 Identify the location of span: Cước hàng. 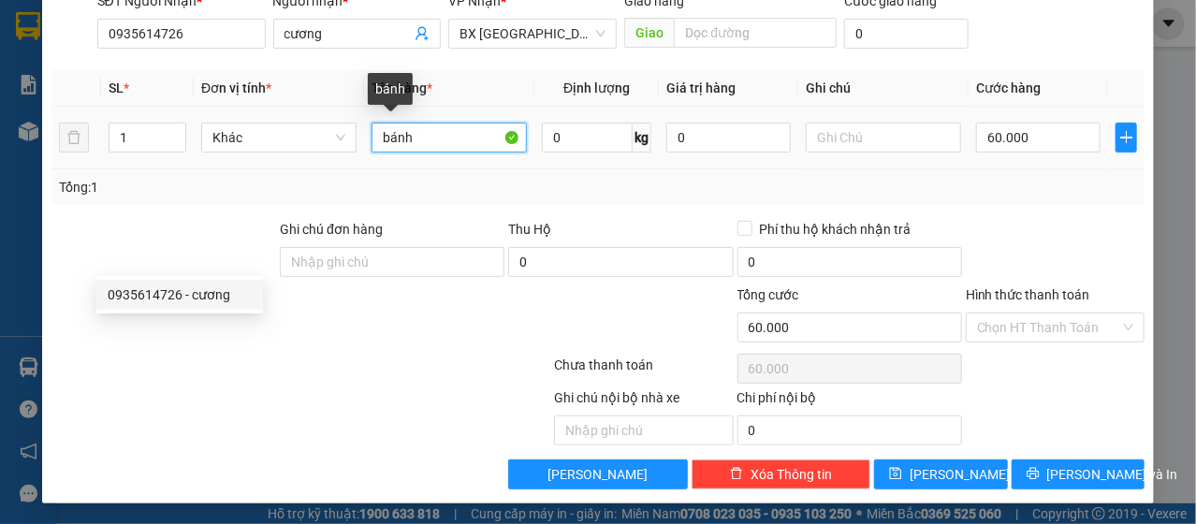
(1008, 88).